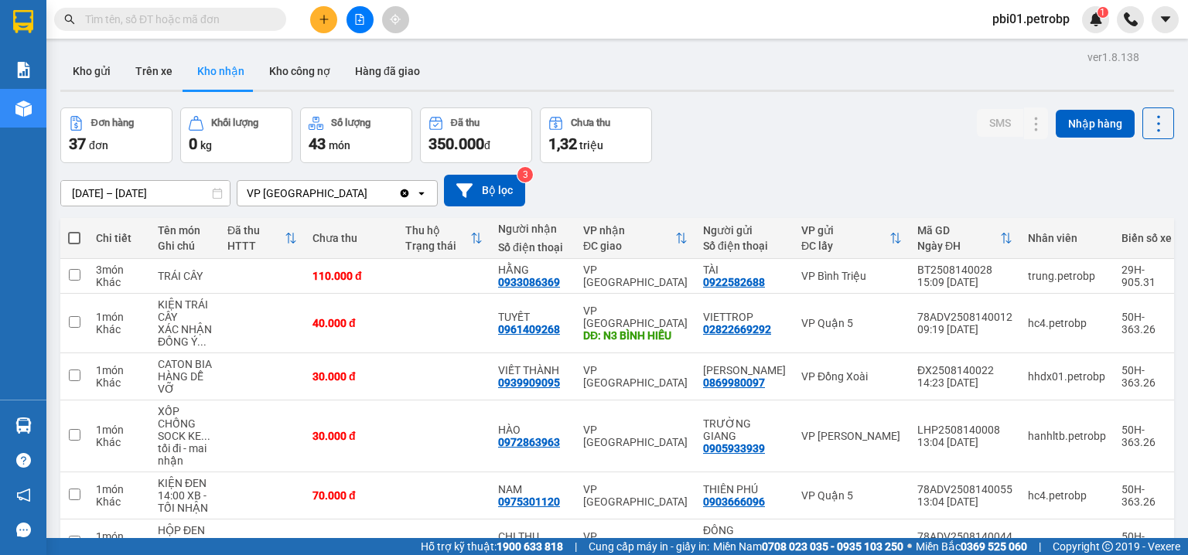  Describe the element at coordinates (351, 323) in the screenshot. I see `div: 40.000 đ` at that location.